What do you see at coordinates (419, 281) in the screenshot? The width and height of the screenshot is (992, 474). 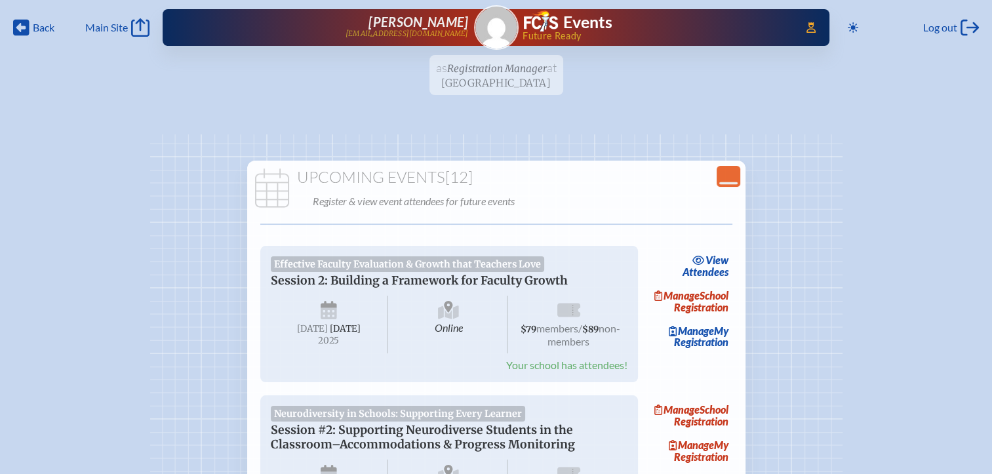 I see `span: Session 2: Building a Framework for Faculty Growth` at bounding box center [419, 281].